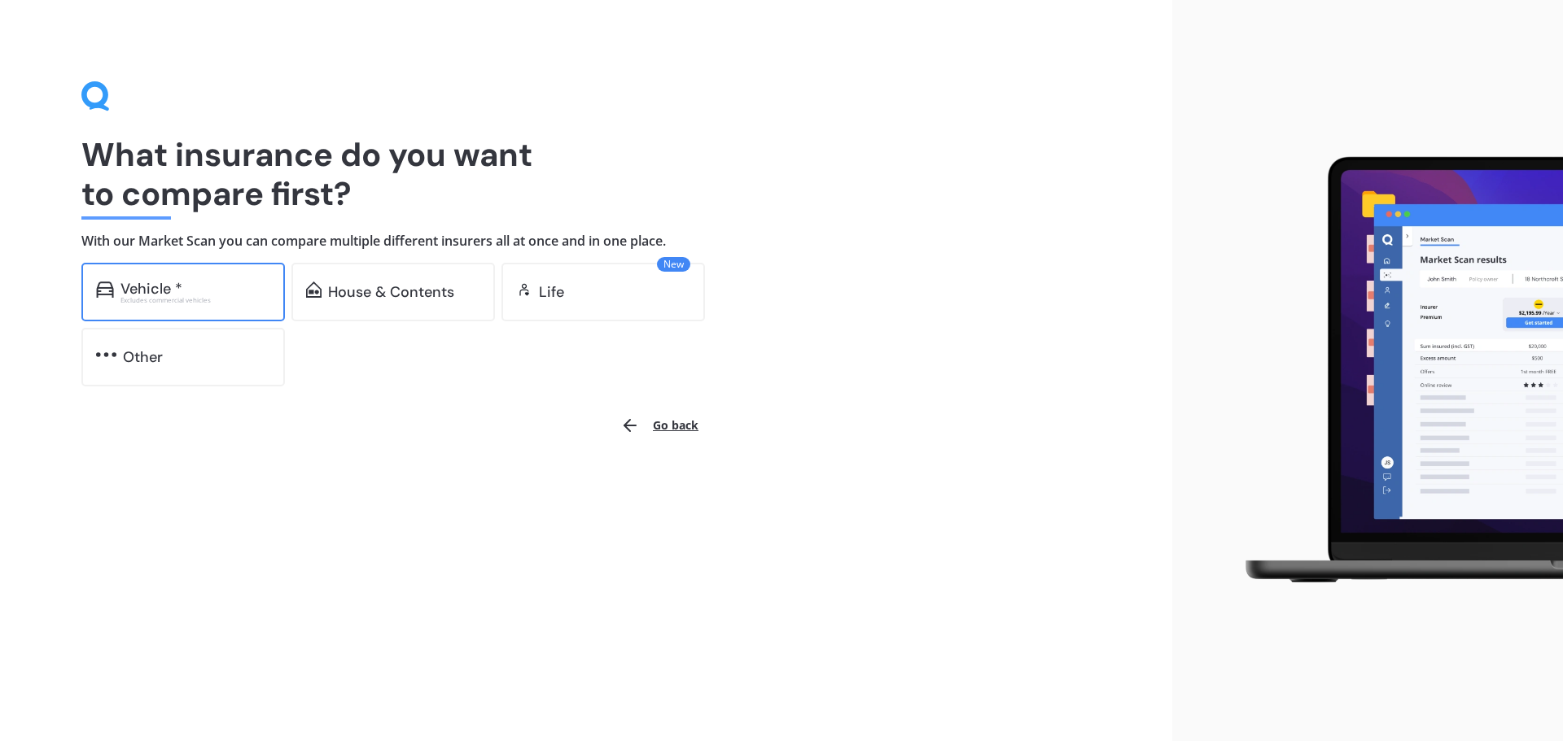  I want to click on h1: What insurance do you want to compare first?, so click(586, 174).